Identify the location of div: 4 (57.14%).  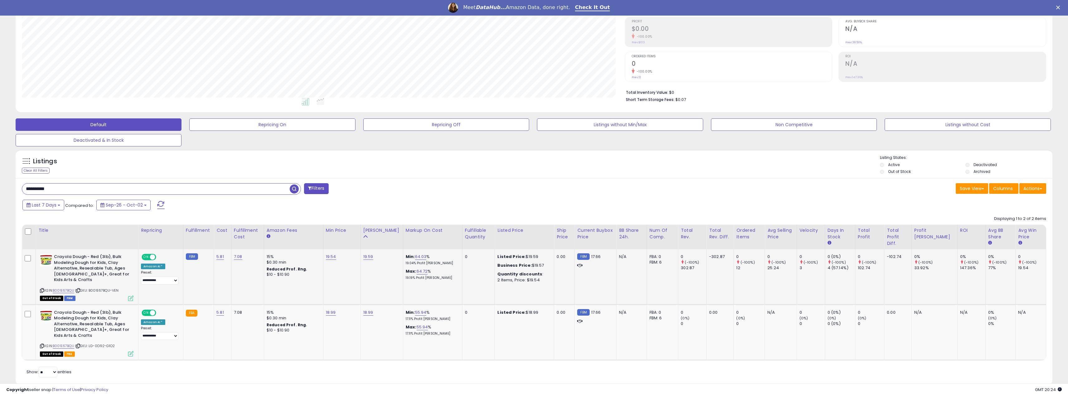
(842, 268).